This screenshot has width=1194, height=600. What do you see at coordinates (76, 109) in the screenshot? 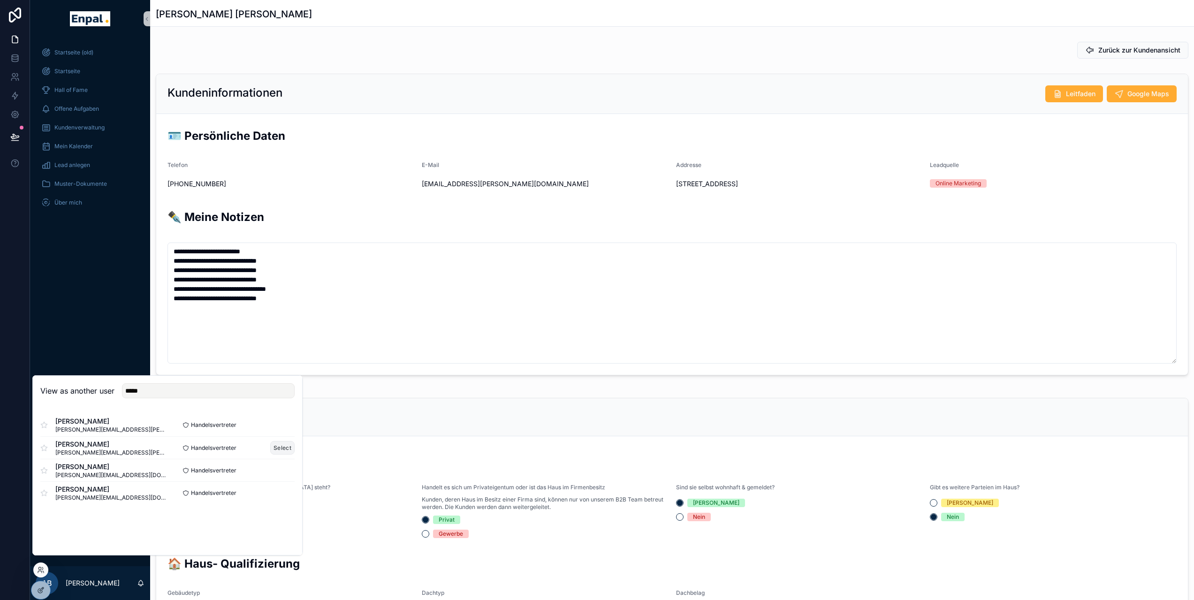
I see `span: Offene Aufgaben` at bounding box center [76, 109].